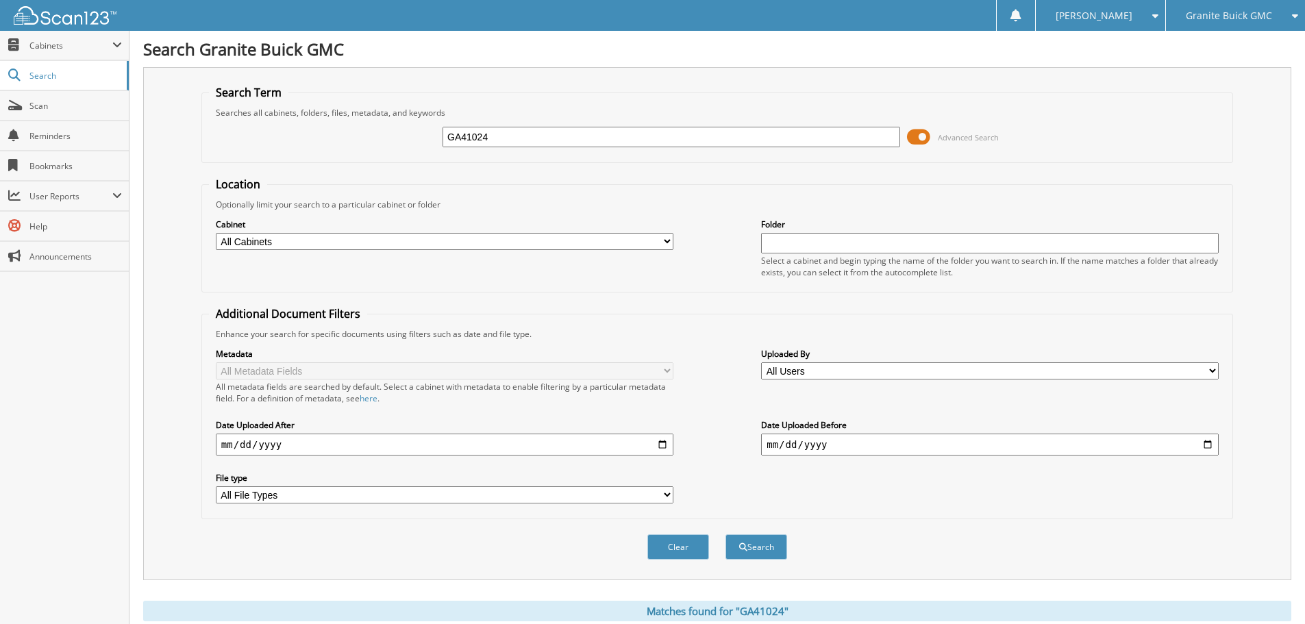 The height and width of the screenshot is (624, 1305). I want to click on label: Folder, so click(990, 224).